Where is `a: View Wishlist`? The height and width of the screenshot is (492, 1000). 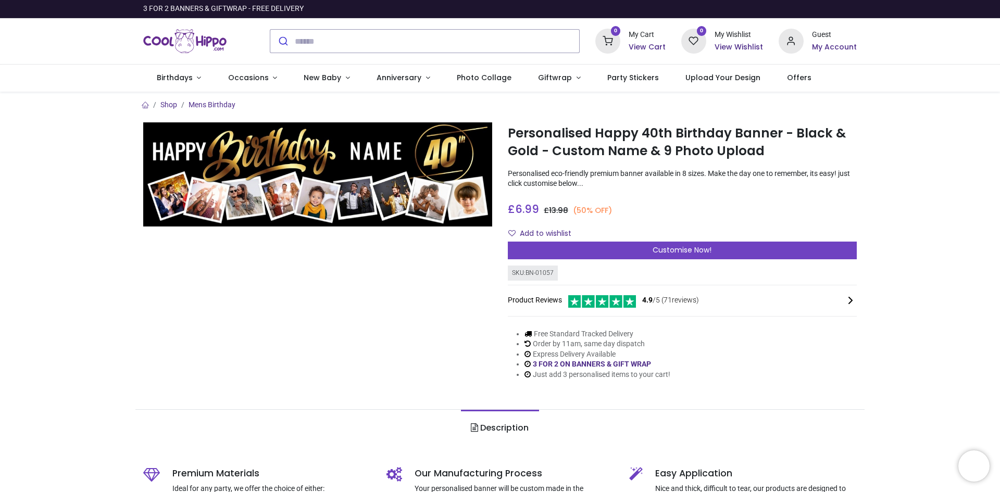
a: View Wishlist is located at coordinates (738, 47).